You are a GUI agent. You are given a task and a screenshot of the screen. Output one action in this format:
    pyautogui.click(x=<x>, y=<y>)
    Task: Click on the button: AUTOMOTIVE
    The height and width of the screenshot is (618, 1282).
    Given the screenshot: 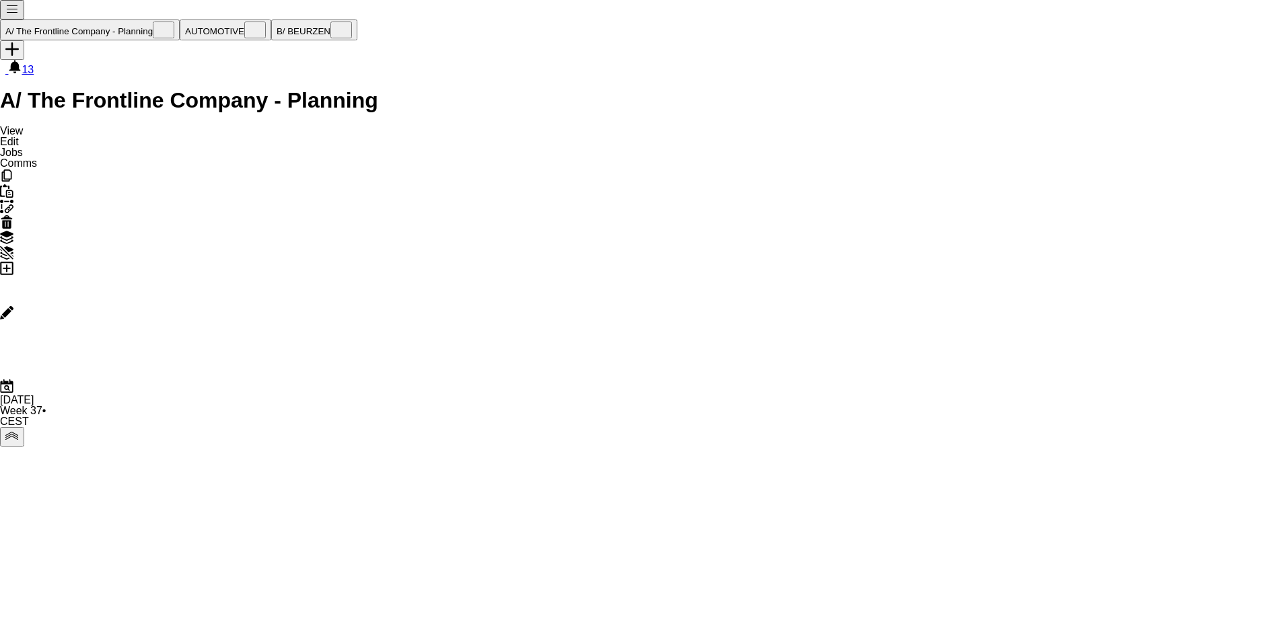 What is the action you would take?
    pyautogui.click(x=225, y=30)
    